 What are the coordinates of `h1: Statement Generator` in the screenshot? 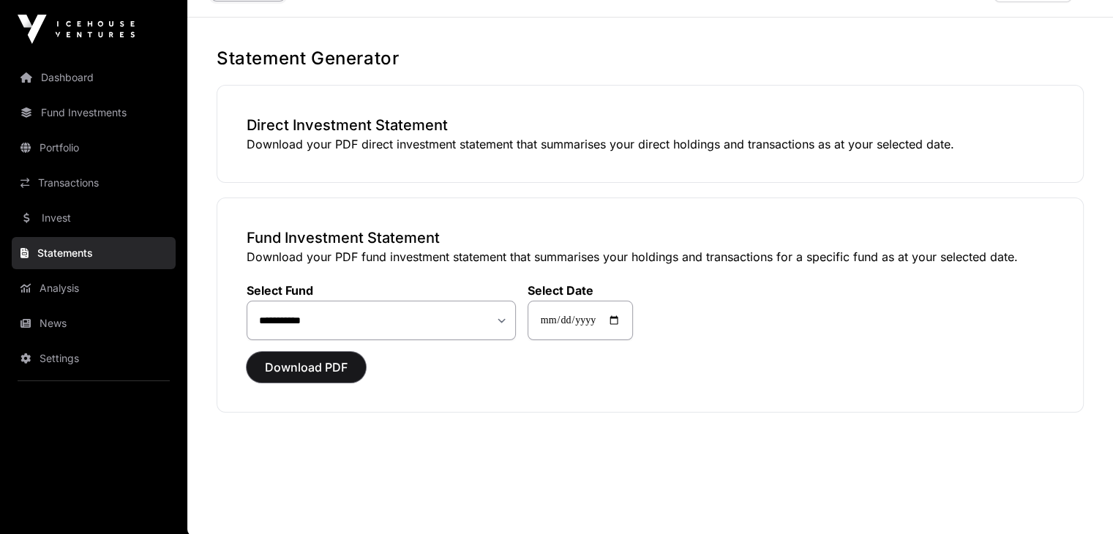 It's located at (650, 59).